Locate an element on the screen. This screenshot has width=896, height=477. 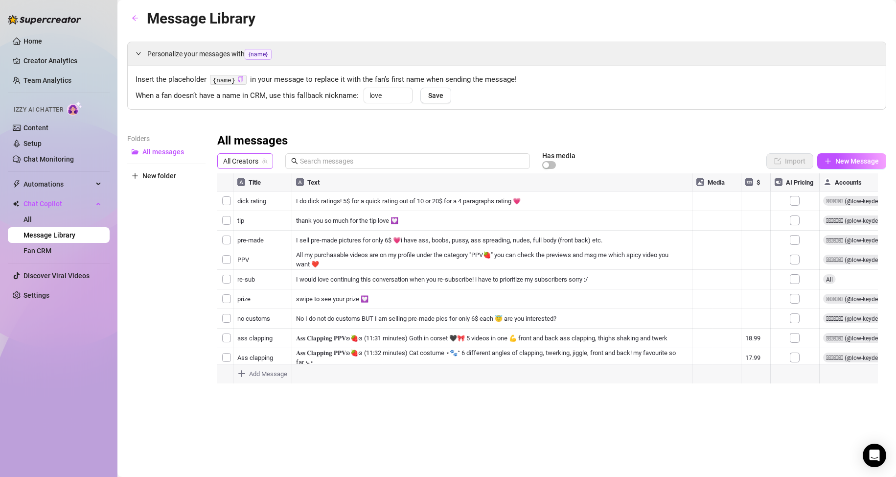
a: Home is located at coordinates (33, 41).